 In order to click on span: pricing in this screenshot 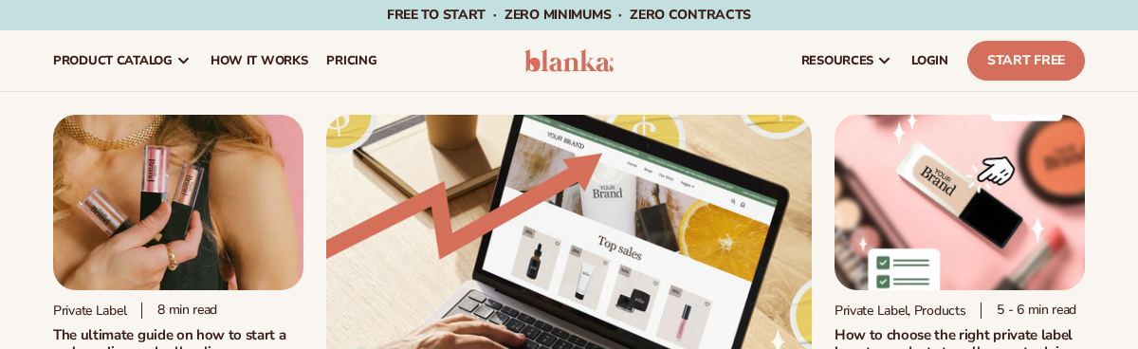, I will do `click(351, 61)`.